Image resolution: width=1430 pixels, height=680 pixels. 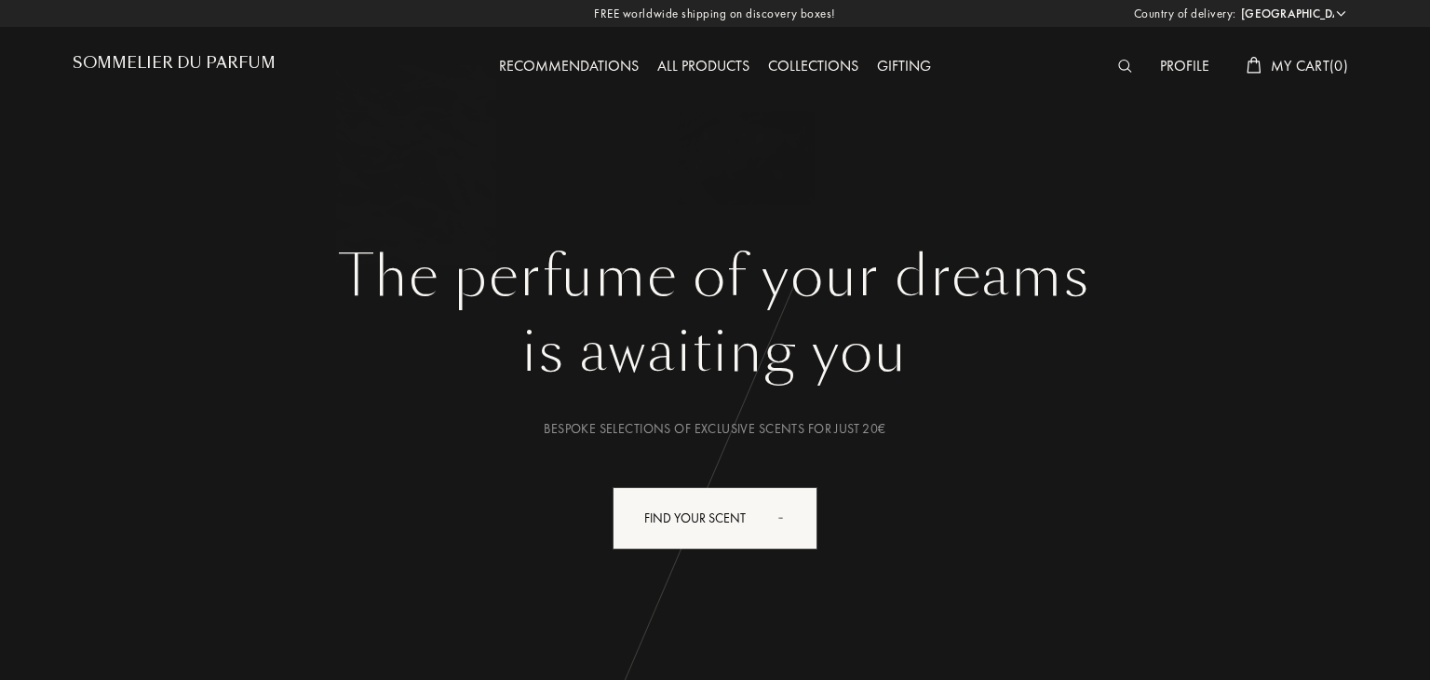 What do you see at coordinates (715, 518) in the screenshot?
I see `div: Find your scent` at bounding box center [715, 518].